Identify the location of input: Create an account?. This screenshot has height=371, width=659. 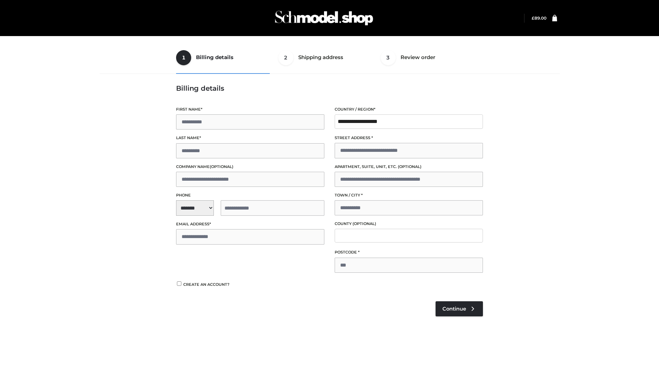
(179, 283).